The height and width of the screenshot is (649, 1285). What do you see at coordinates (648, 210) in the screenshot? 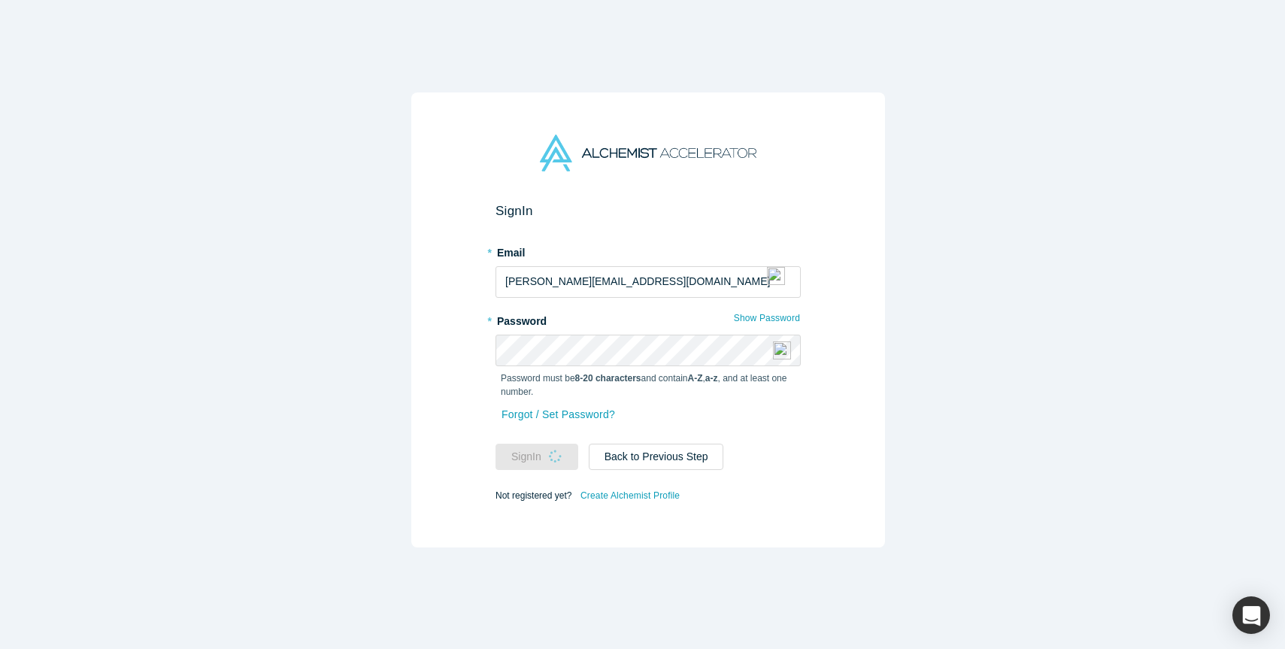
I see `h2: Sign In` at bounding box center [648, 210].